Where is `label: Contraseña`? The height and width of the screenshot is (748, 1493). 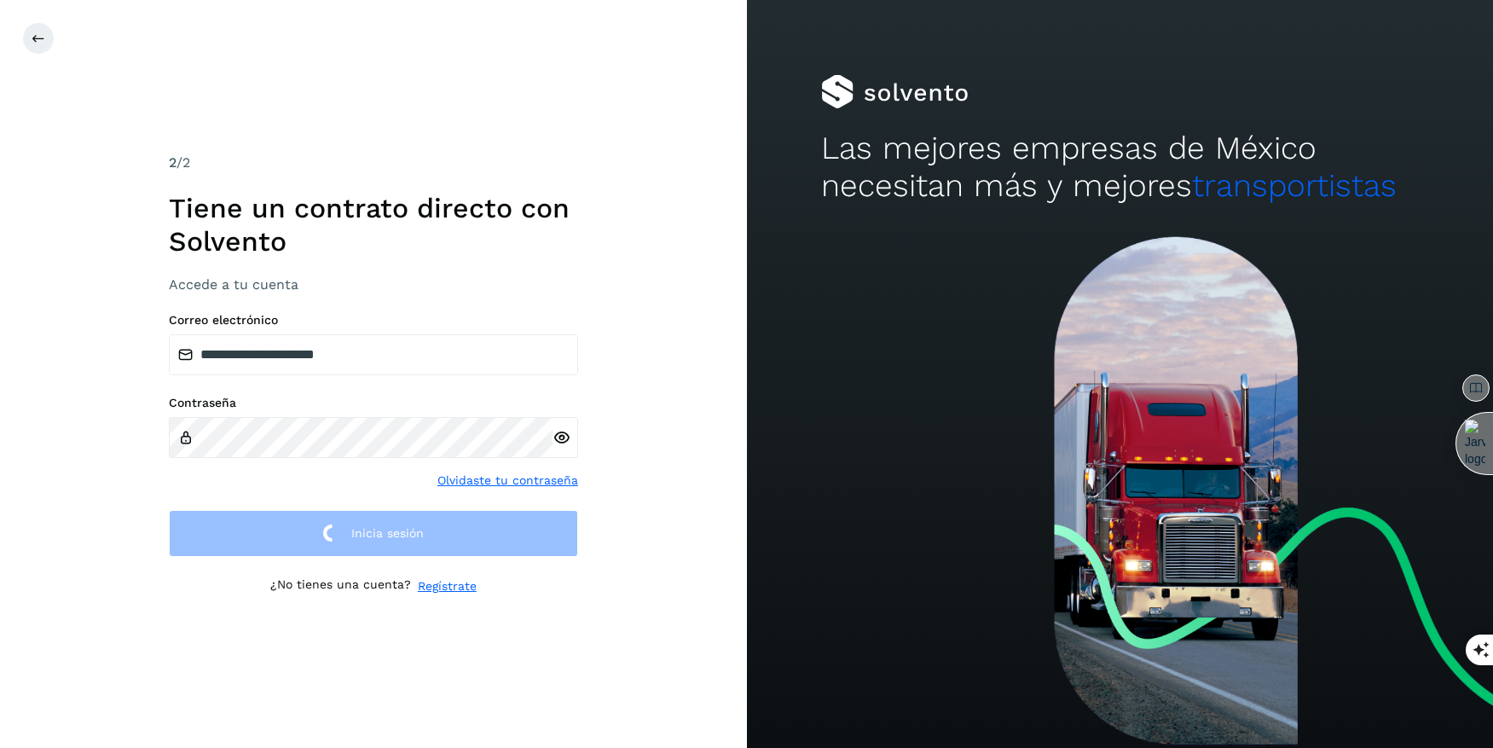
label: Contraseña is located at coordinates (373, 402).